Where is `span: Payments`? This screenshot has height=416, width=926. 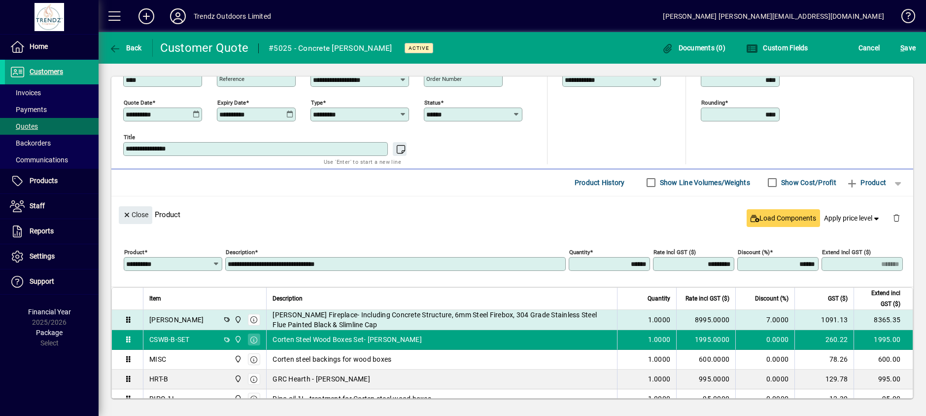
span: Payments is located at coordinates (28, 109).